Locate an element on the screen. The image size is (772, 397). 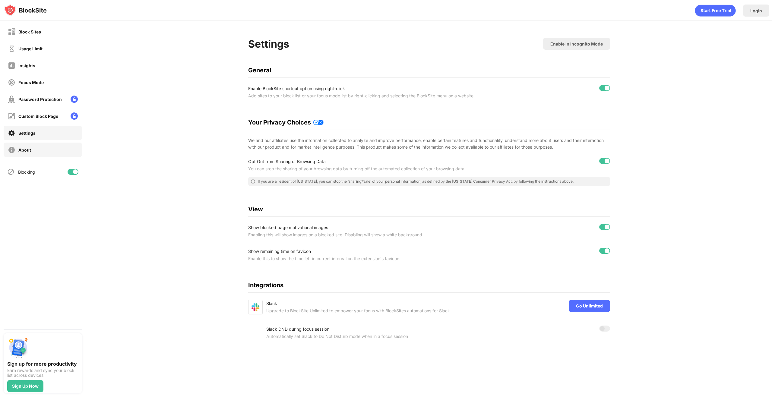
img: settings-on.svg is located at coordinates (11, 133).